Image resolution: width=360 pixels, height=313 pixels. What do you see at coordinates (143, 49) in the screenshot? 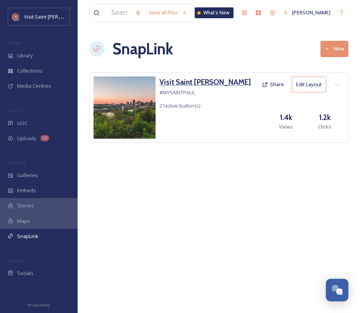
I see `h1: SnapLink` at bounding box center [143, 49].